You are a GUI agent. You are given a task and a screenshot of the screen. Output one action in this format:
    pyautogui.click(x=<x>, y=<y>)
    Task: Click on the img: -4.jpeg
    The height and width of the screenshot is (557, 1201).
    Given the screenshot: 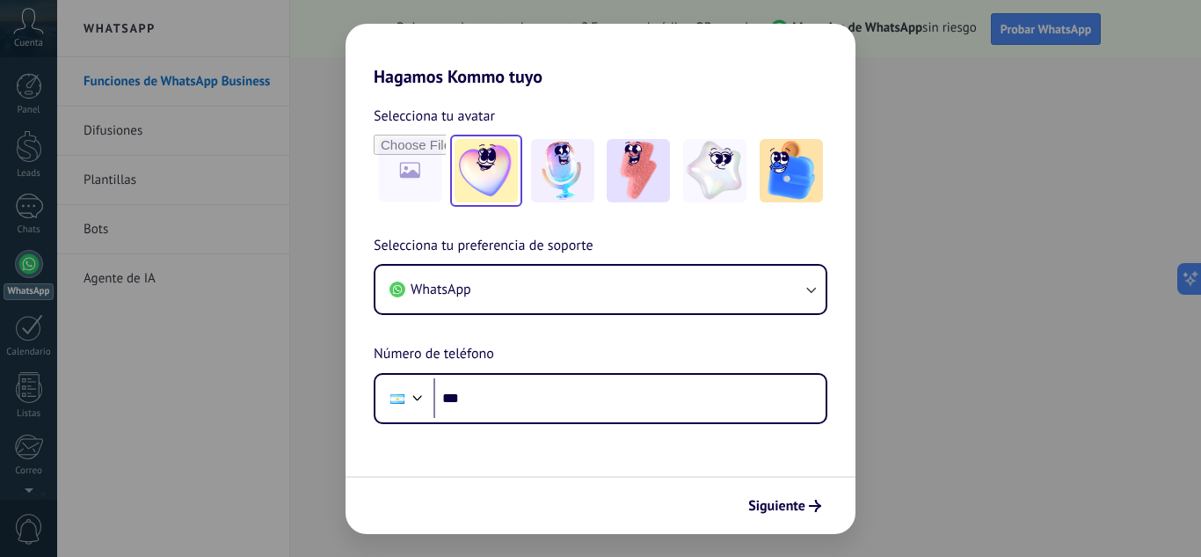 What is the action you would take?
    pyautogui.click(x=715, y=171)
    